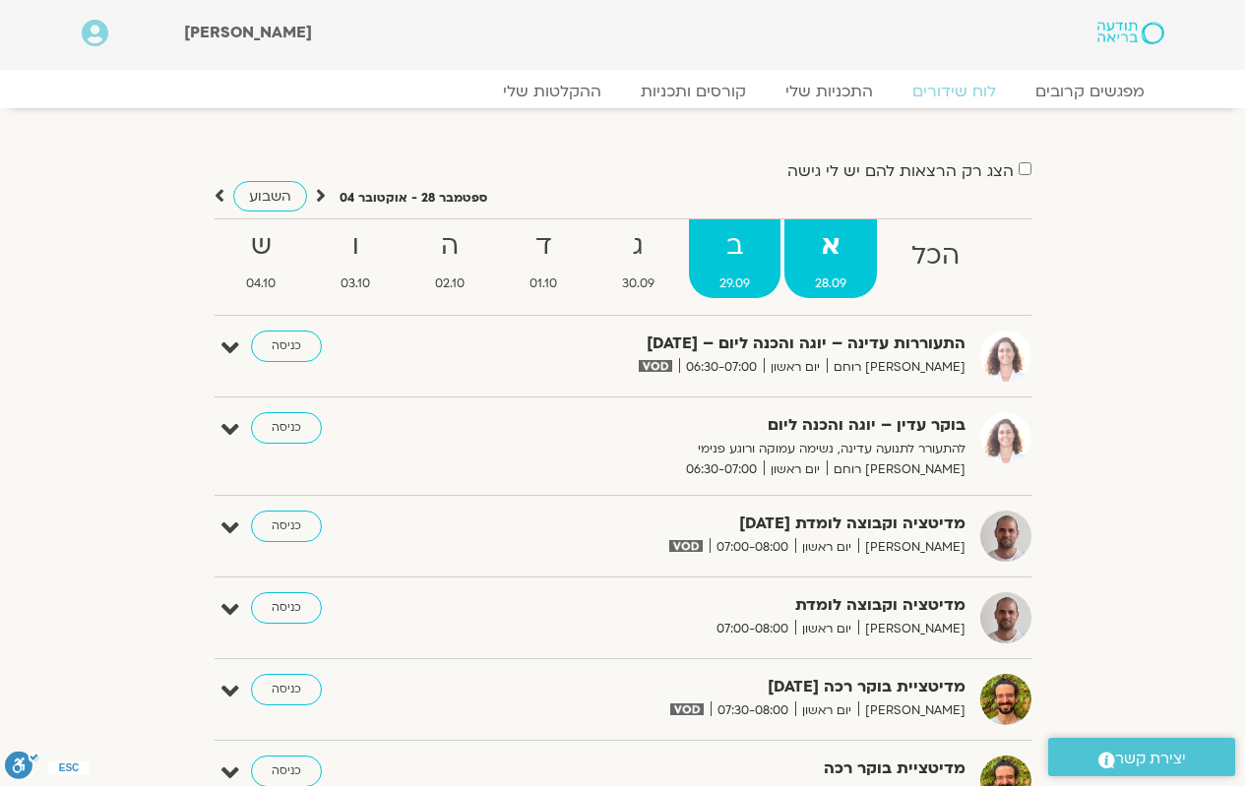 Image resolution: width=1245 pixels, height=786 pixels. I want to click on a: השבוע, so click(270, 196).